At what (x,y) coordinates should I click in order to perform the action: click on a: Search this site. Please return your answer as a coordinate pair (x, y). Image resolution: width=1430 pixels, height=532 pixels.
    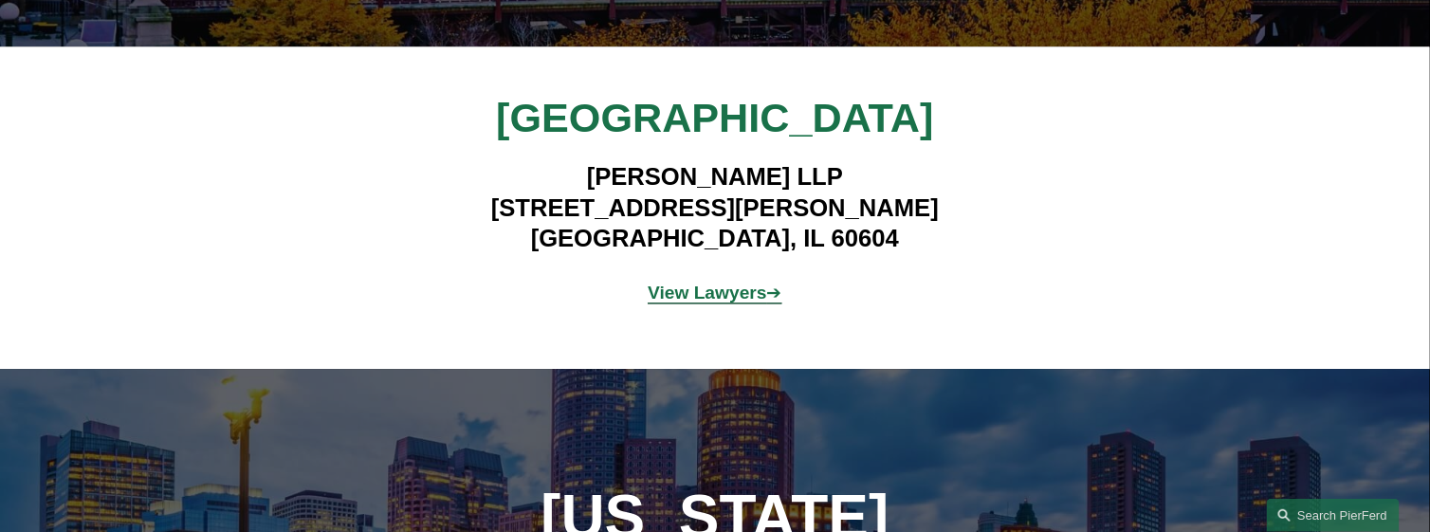
    Looking at the image, I should click on (1333, 515).